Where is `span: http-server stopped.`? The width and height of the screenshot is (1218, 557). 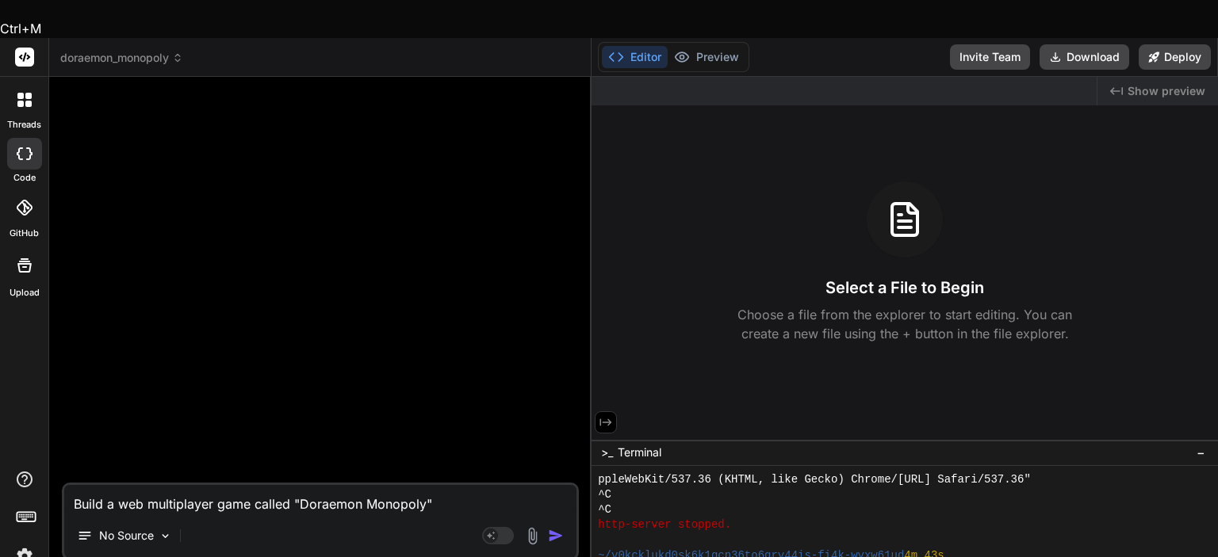
span: http-server stopped. is located at coordinates (664, 525).